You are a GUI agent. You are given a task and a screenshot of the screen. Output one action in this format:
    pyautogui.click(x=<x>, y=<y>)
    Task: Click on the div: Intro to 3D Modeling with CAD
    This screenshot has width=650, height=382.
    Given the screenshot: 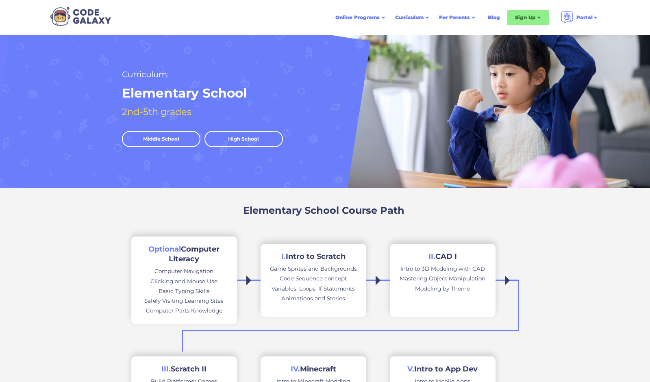 What is the action you would take?
    pyautogui.click(x=443, y=269)
    